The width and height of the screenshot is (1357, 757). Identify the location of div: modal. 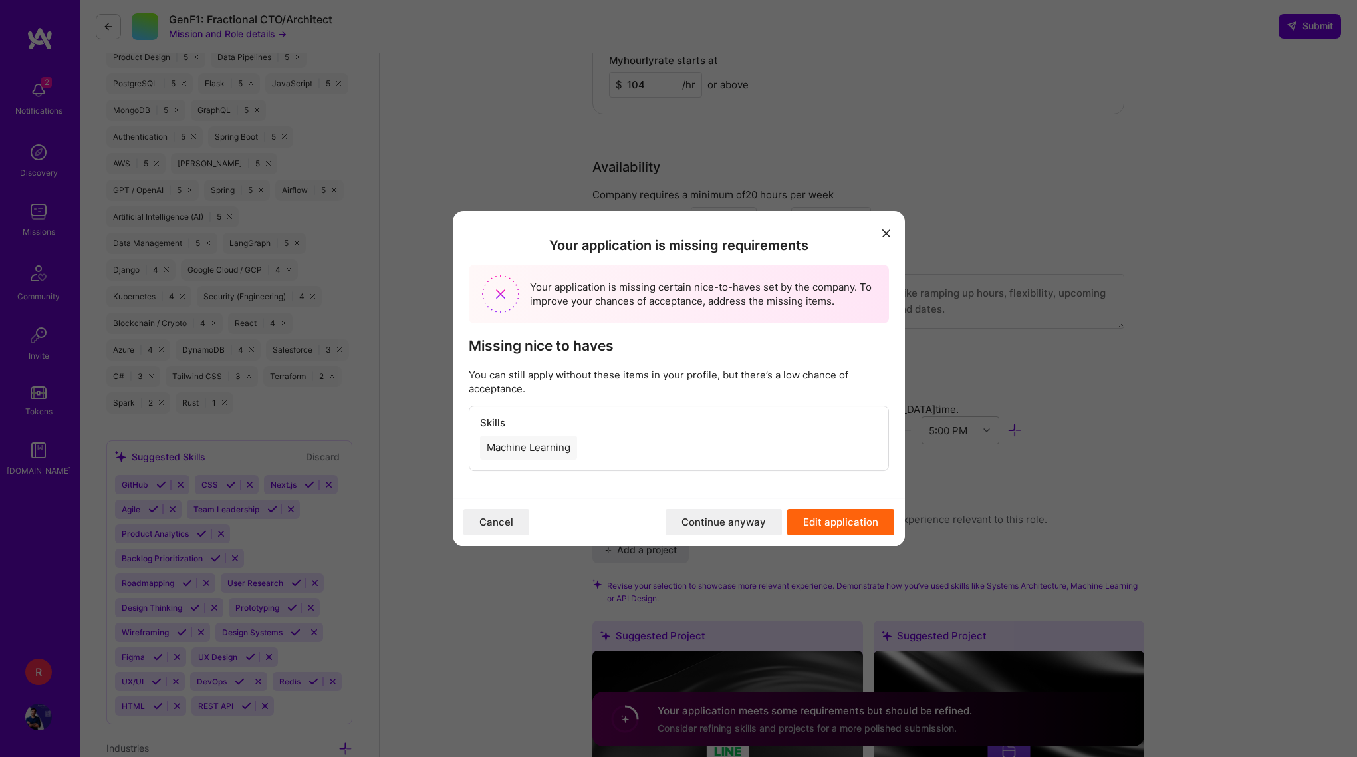
(679, 378).